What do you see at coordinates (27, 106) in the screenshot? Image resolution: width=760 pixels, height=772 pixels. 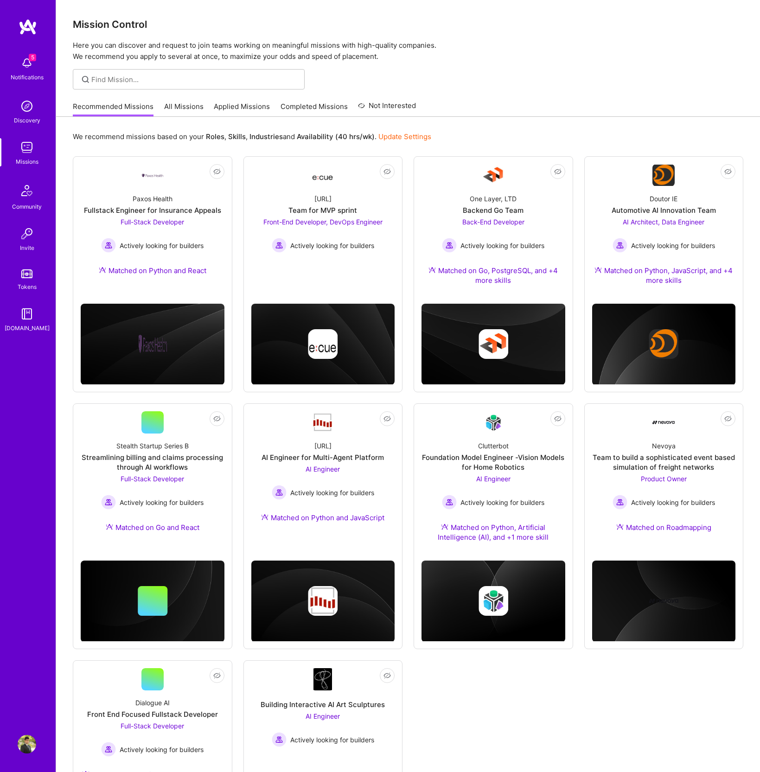 I see `img: discovery` at bounding box center [27, 106].